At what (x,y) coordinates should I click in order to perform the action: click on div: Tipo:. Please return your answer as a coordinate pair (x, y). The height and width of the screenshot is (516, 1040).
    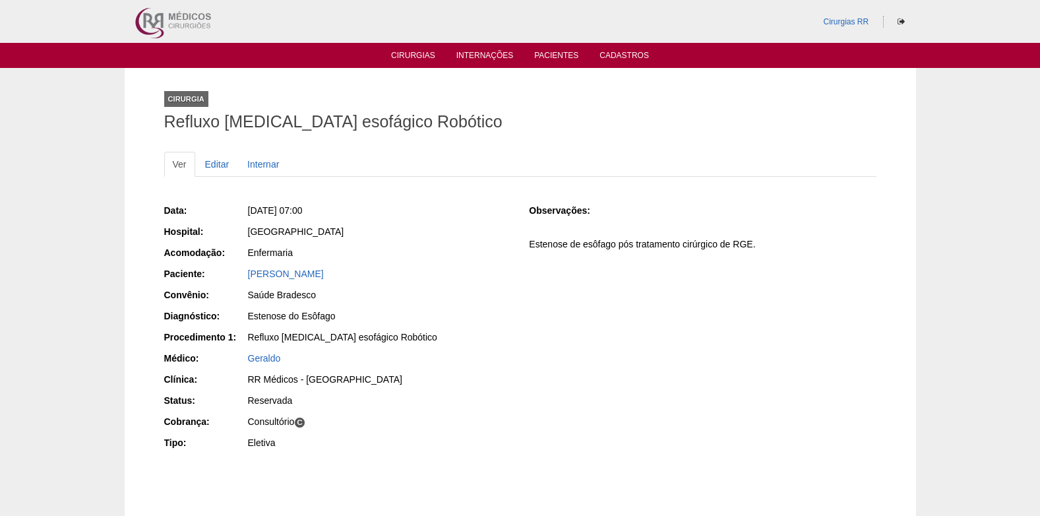
    Looking at the image, I should click on (205, 442).